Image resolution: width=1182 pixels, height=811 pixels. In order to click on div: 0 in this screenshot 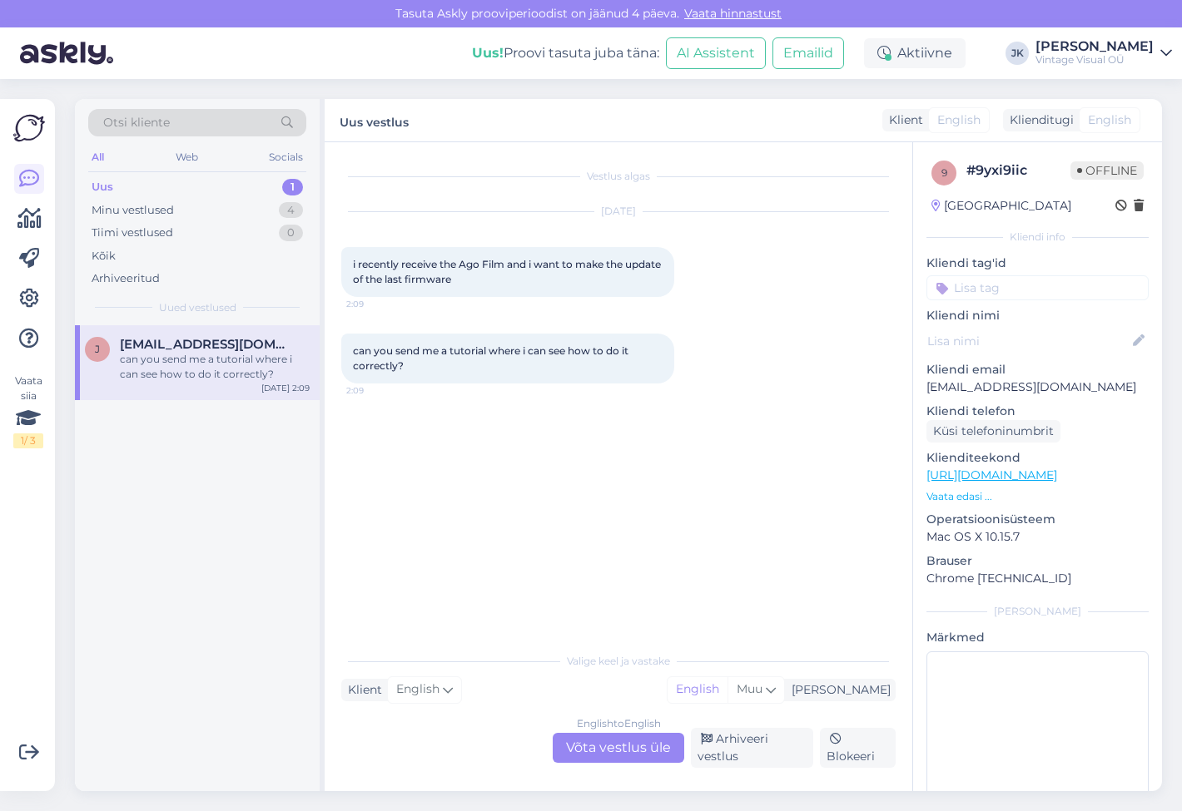, I will do `click(290, 233)`.